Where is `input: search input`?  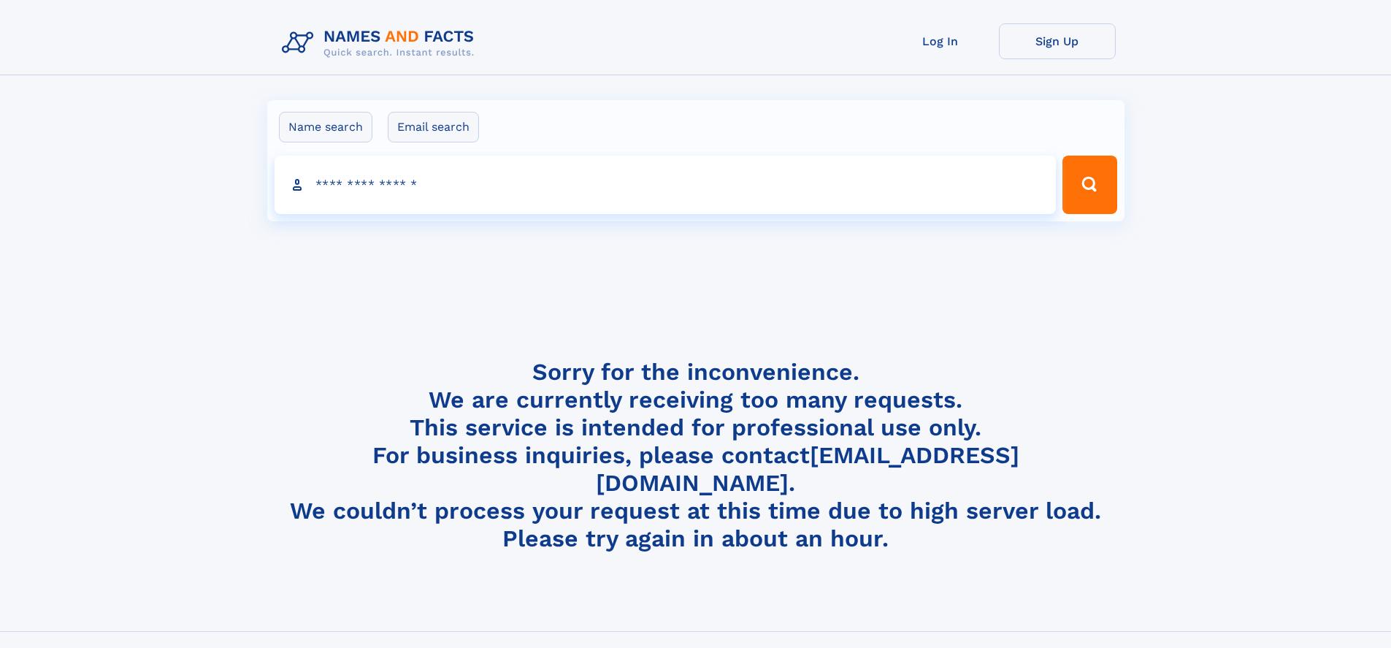
input: search input is located at coordinates (665, 185).